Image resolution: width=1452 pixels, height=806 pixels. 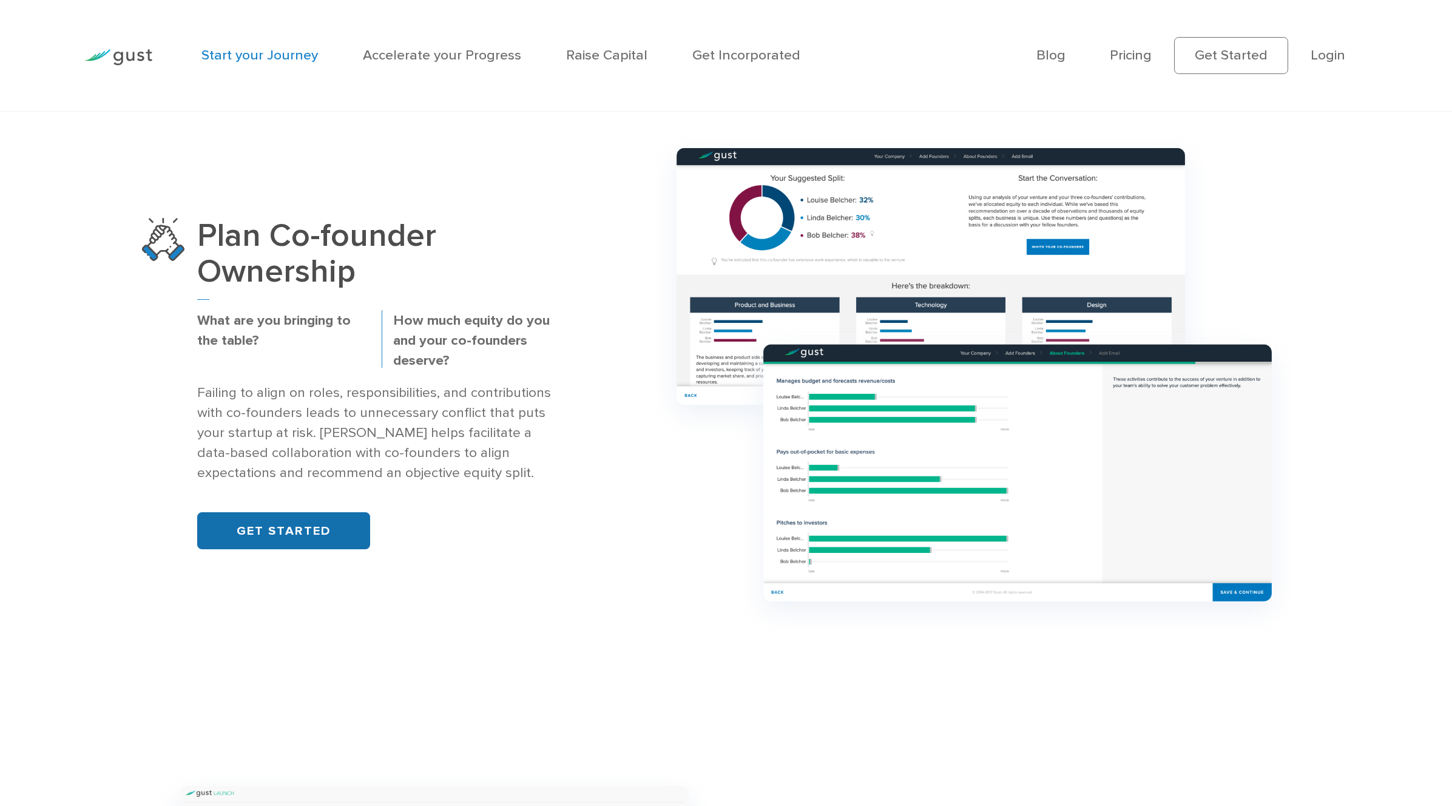 What do you see at coordinates (607, 55) in the screenshot?
I see `a: Raise Capital` at bounding box center [607, 55].